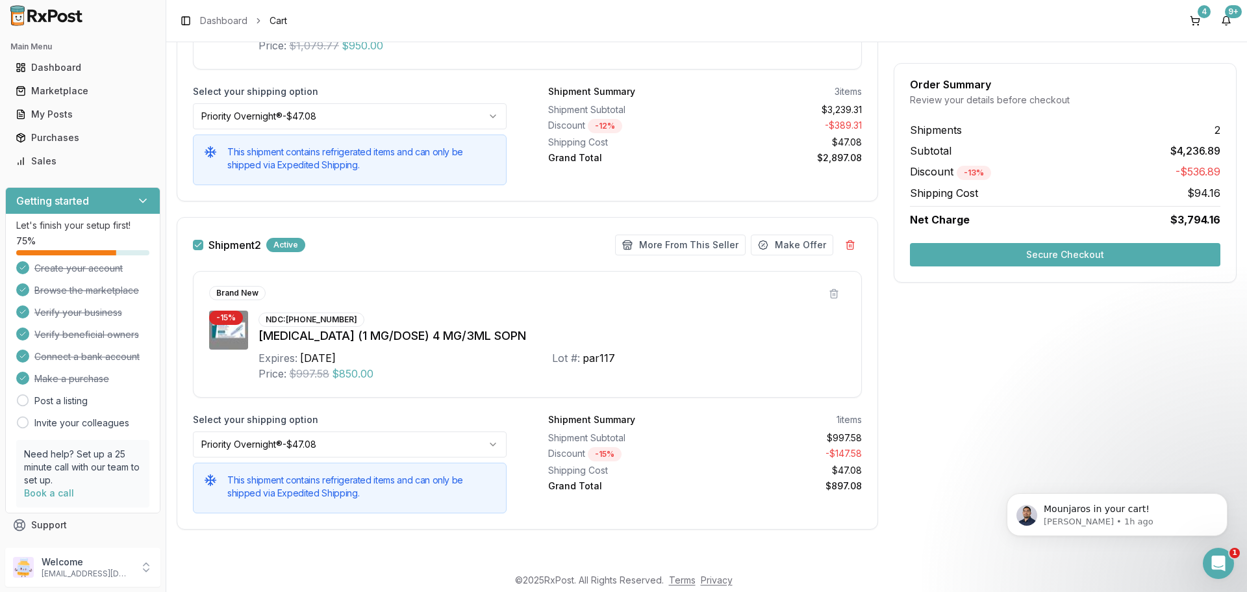  Describe the element at coordinates (272, 45) in the screenshot. I see `div: Price:` at that location.